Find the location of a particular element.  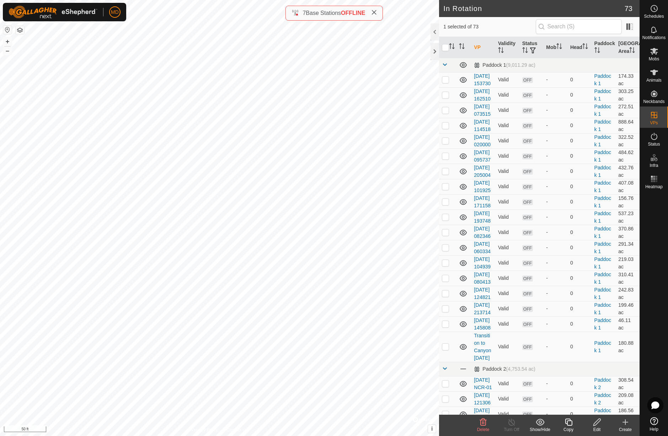

td: 303.25 ac is located at coordinates (627, 95).